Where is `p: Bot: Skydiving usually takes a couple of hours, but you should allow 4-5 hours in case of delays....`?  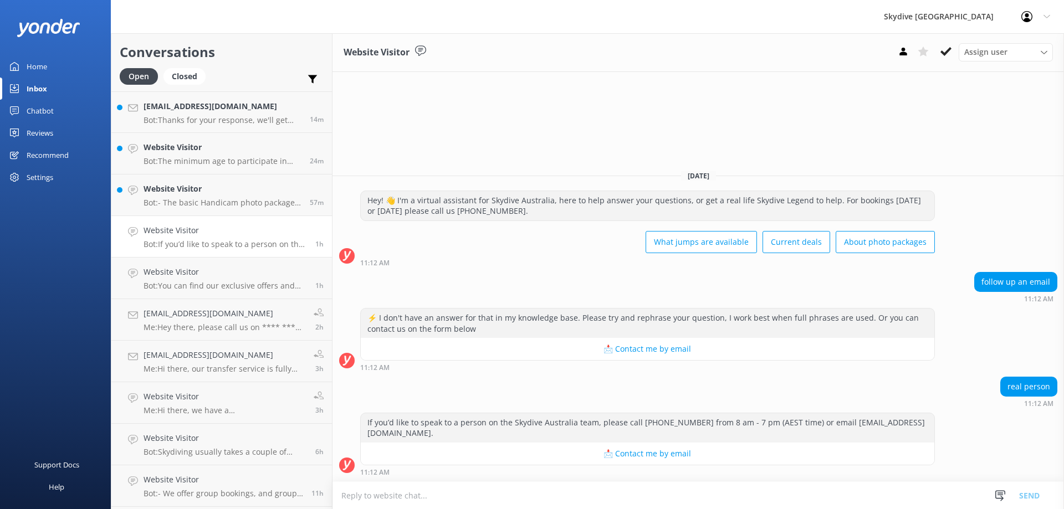
p: Bot: Skydiving usually takes a couple of hours, but you should allow 4-5 hours in case of delays.... is located at coordinates (225, 452).